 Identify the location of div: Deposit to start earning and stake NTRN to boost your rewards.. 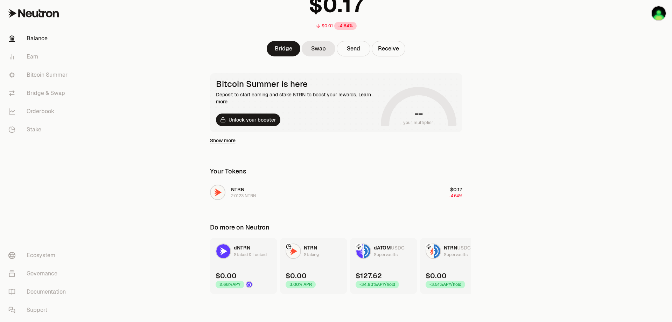
(297, 98).